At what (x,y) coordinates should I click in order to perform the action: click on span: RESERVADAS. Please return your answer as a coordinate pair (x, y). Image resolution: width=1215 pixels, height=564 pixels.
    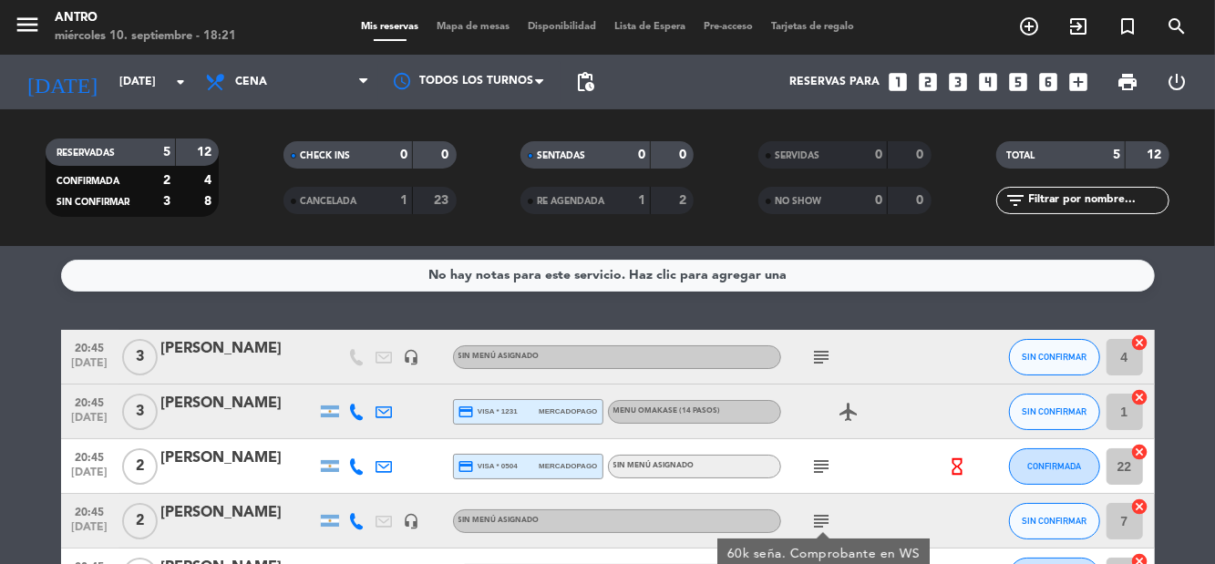
    Looking at the image, I should click on (86, 153).